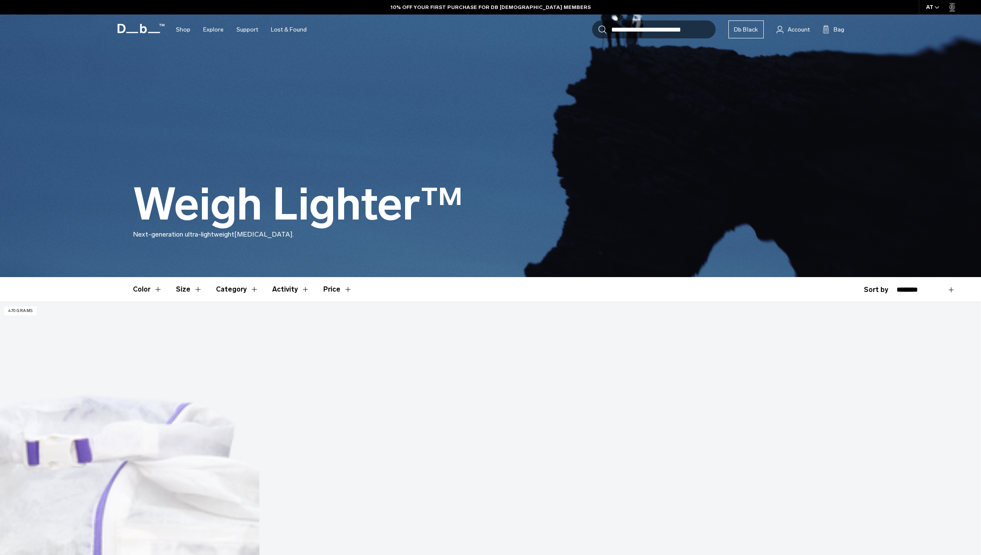 The image size is (981, 555). What do you see at coordinates (241, 29) in the screenshot?
I see `nav: Main Navigation` at bounding box center [241, 29].